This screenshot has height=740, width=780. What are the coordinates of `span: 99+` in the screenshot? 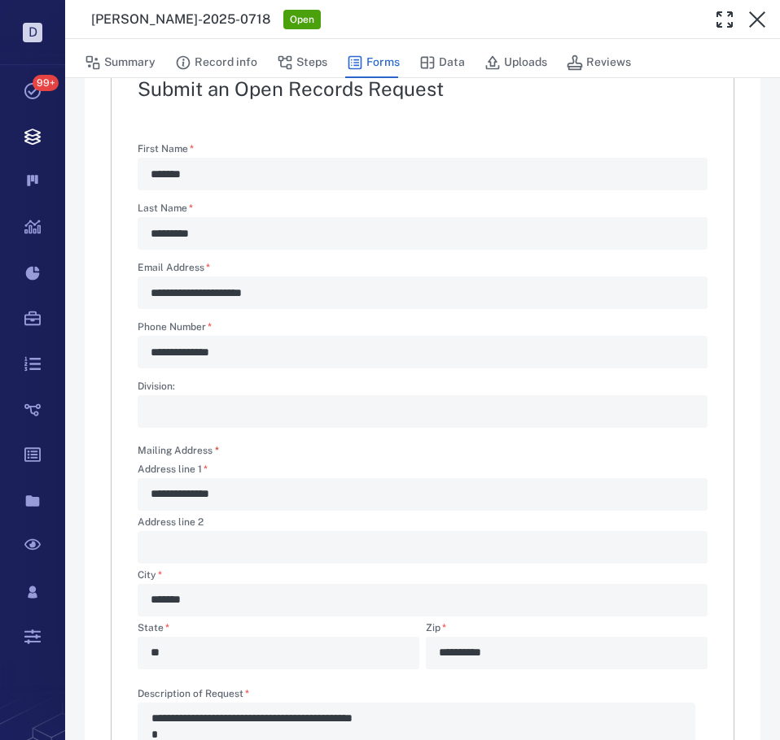 It's located at (46, 83).